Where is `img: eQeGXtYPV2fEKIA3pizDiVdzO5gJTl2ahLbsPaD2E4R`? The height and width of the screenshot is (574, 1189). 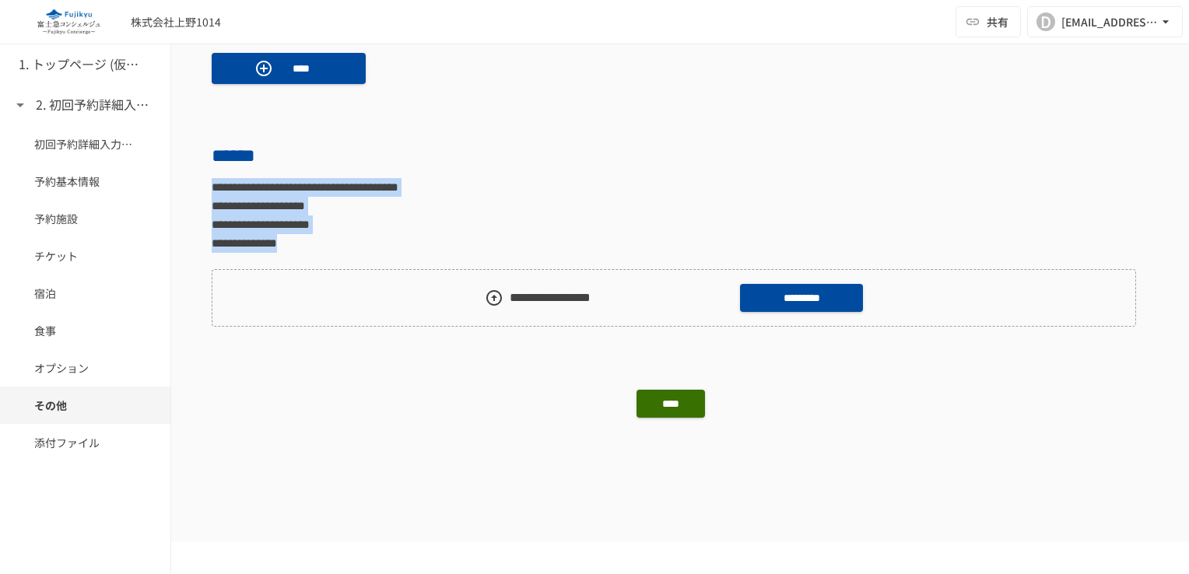 img: eQeGXtYPV2fEKIA3pizDiVdzO5gJTl2ahLbsPaD2E4R is located at coordinates (69, 22).